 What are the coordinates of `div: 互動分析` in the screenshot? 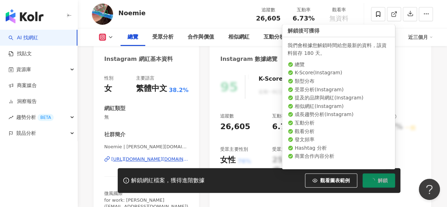 It's located at (274, 37).